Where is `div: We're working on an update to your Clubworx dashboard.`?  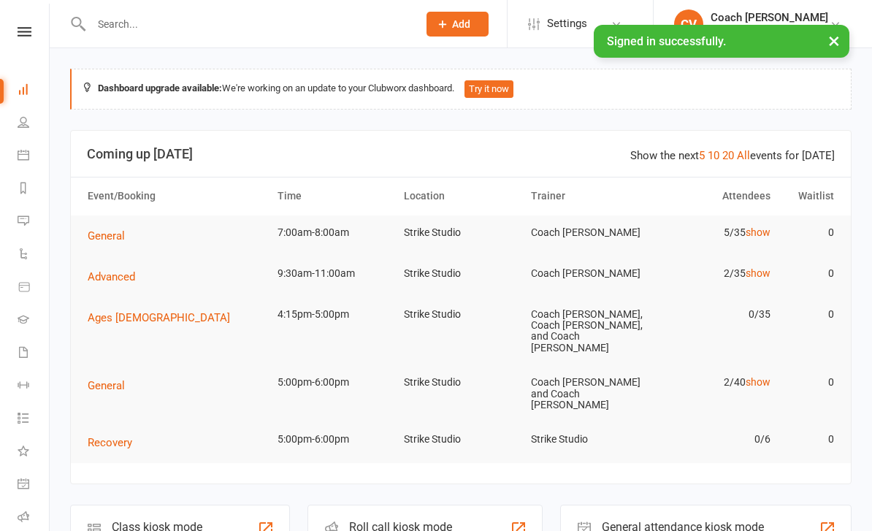
div: We're working on an update to your Clubworx dashboard. is located at coordinates (461, 89).